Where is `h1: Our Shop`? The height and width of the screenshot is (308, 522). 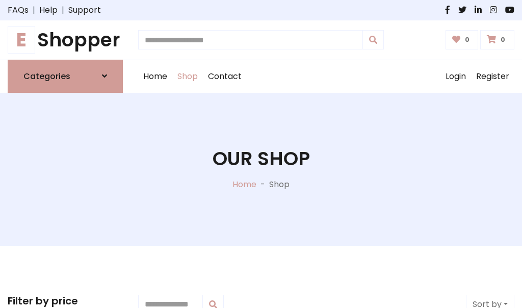 h1: Our Shop is located at coordinates (261, 159).